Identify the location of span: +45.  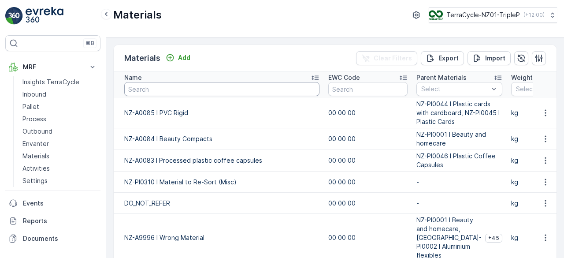
(494, 238).